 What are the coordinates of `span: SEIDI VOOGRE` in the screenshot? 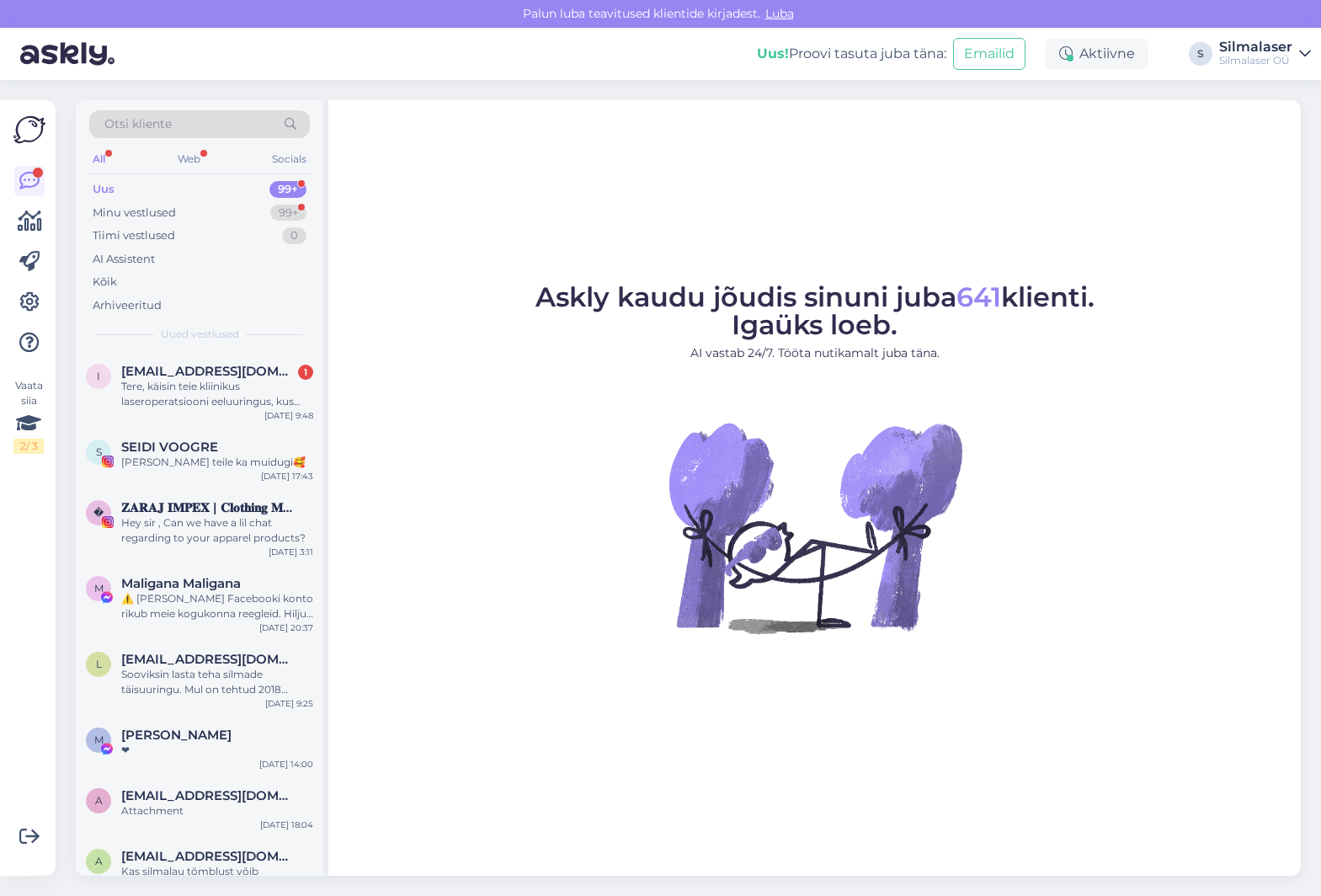 It's located at (169, 448).